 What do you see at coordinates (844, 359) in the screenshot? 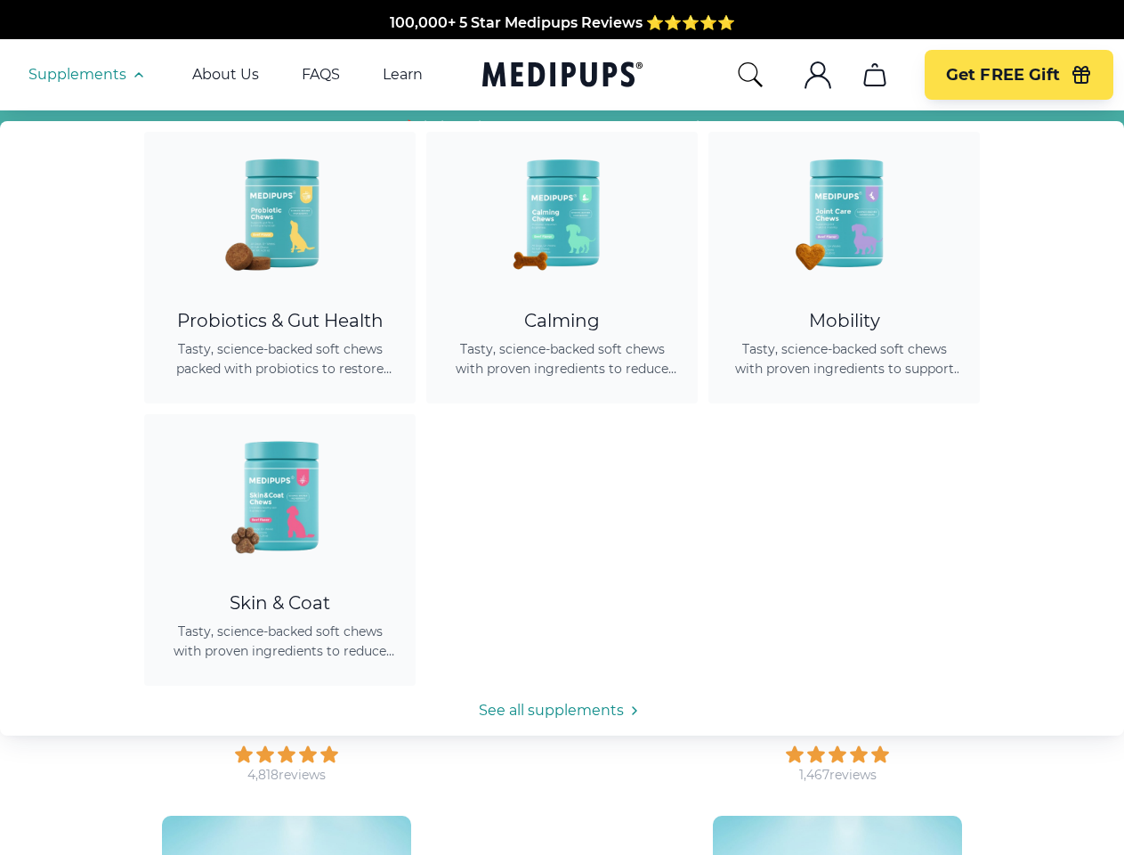
I see `span: Tasty, science-backed soft chews with proven ingredients to support joint health, improve mobilit...` at bounding box center [844, 359].